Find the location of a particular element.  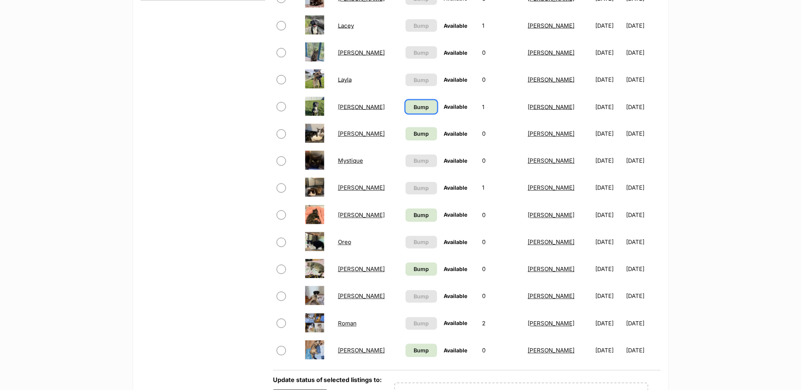

a: Roman is located at coordinates (347, 324).